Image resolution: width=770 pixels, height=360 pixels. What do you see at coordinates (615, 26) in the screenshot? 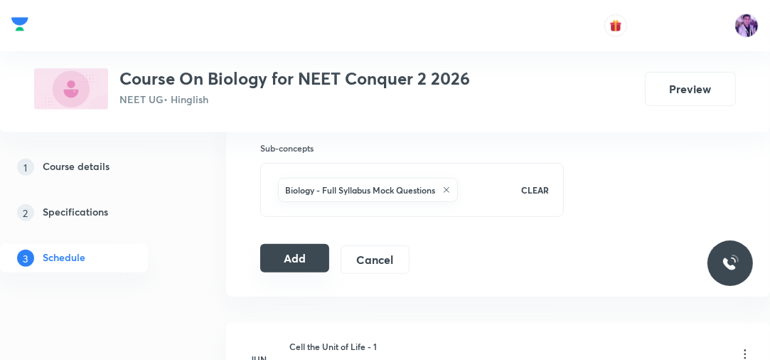
I see `img: avatar` at bounding box center [615, 26].